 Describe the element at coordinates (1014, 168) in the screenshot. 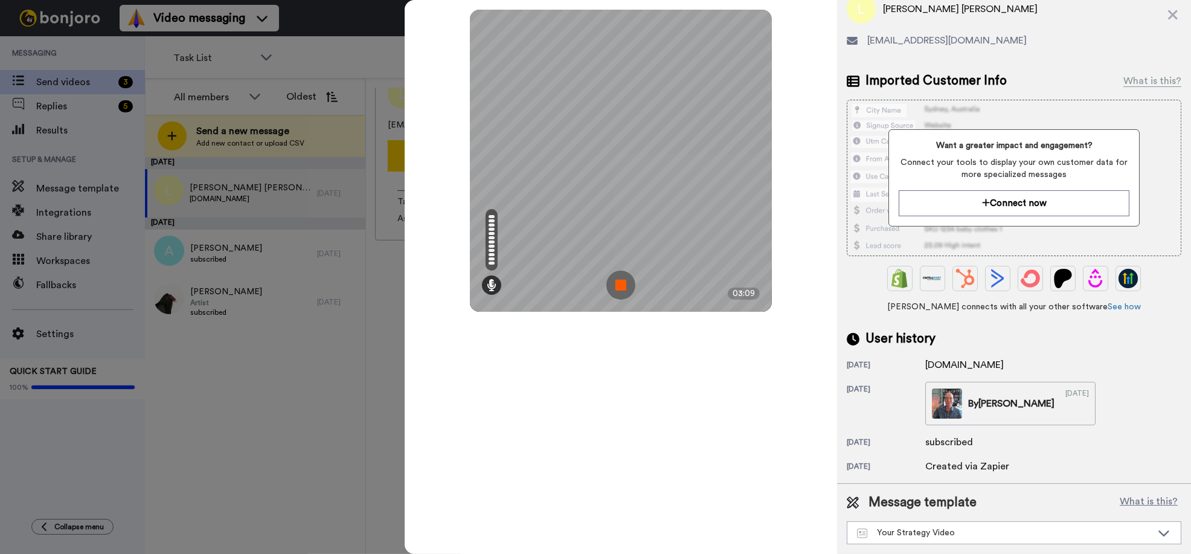

I see `span: Connect your tools to display your own customer data for more specialized messages` at that location.